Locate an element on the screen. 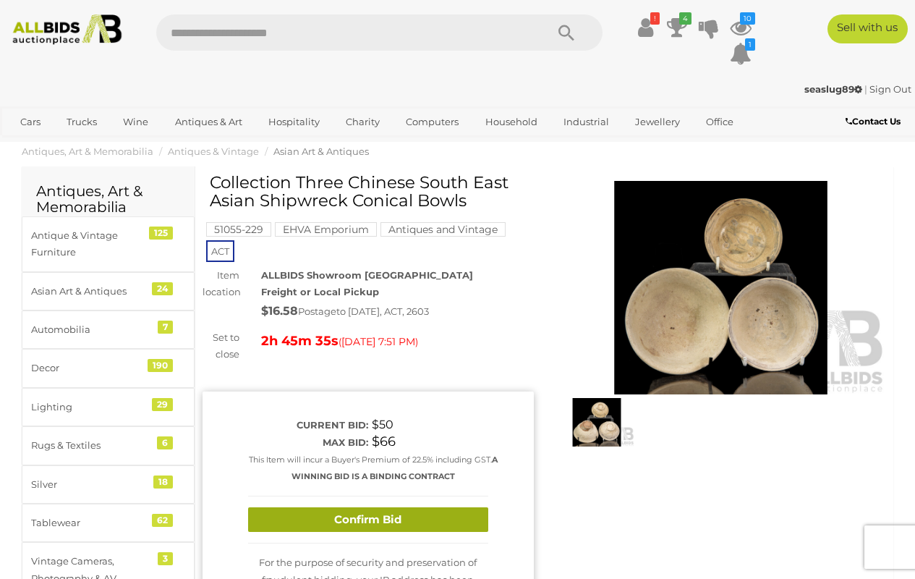 The height and width of the screenshot is (579, 915). h2: Antiques, Art & Memorabilia is located at coordinates (108, 199).